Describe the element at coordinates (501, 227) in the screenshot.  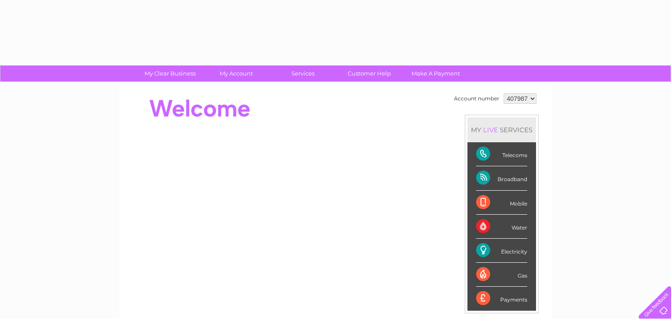
I see `div: Water` at that location.